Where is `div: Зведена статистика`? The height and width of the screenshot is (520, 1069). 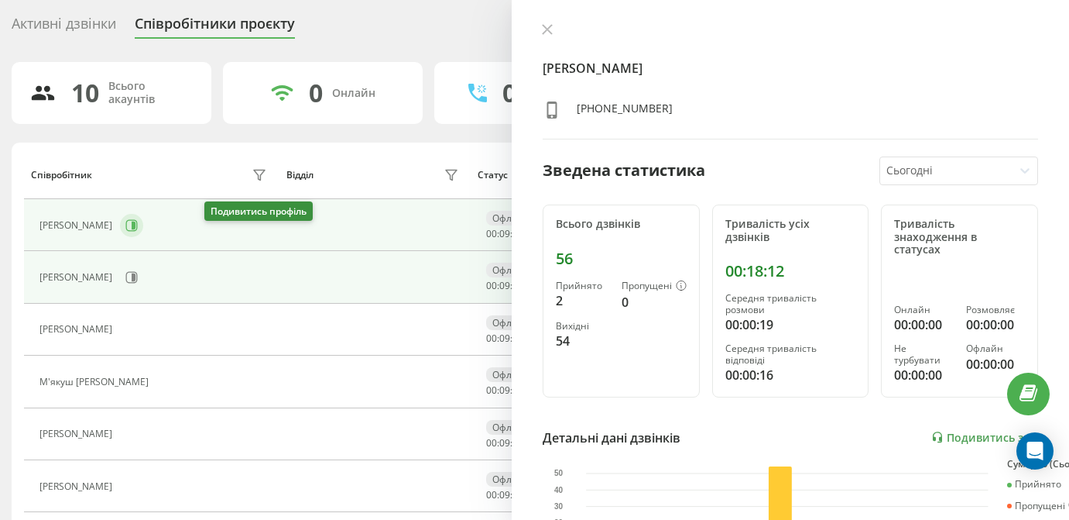 div: Зведена статистика is located at coordinates (624, 170).